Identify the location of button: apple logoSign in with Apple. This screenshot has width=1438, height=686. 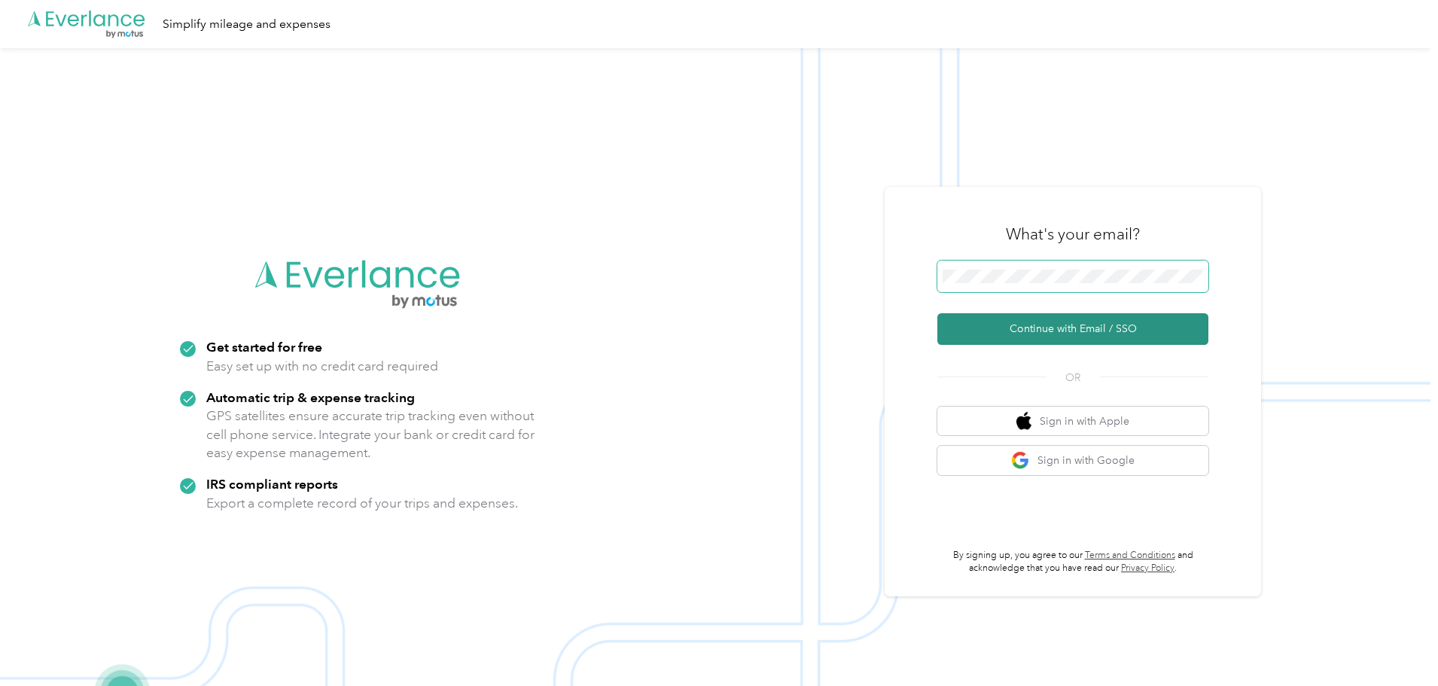
(1073, 421).